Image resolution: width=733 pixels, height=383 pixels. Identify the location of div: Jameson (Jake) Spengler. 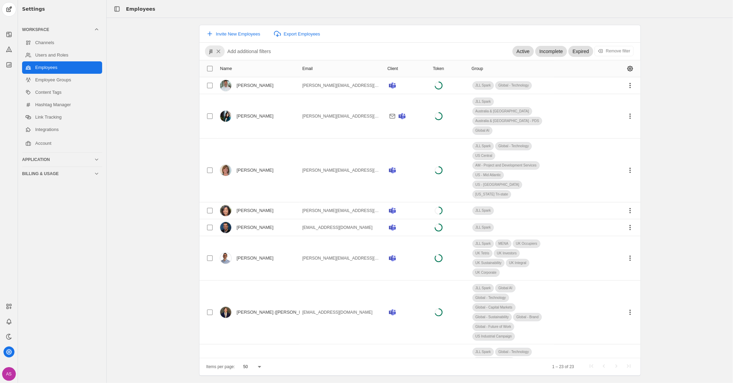
(295, 312).